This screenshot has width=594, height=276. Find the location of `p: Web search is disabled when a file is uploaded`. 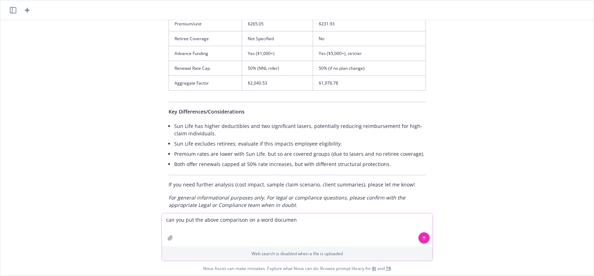

p: Web search is disabled when a file is uploaded is located at coordinates (297, 254).